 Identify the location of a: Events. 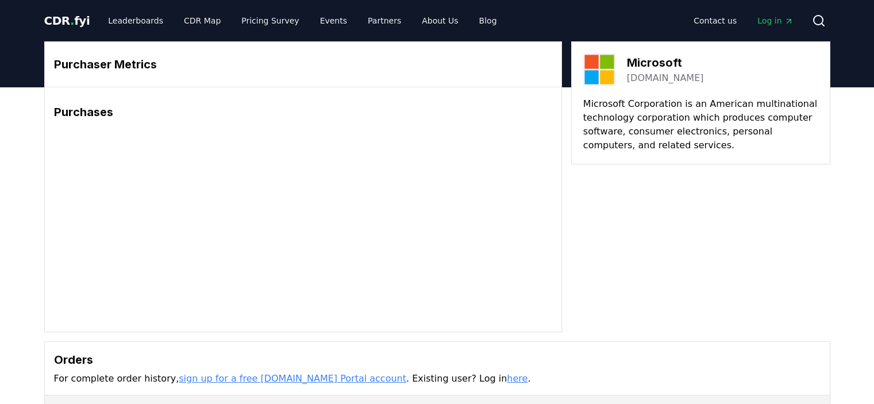
(333, 21).